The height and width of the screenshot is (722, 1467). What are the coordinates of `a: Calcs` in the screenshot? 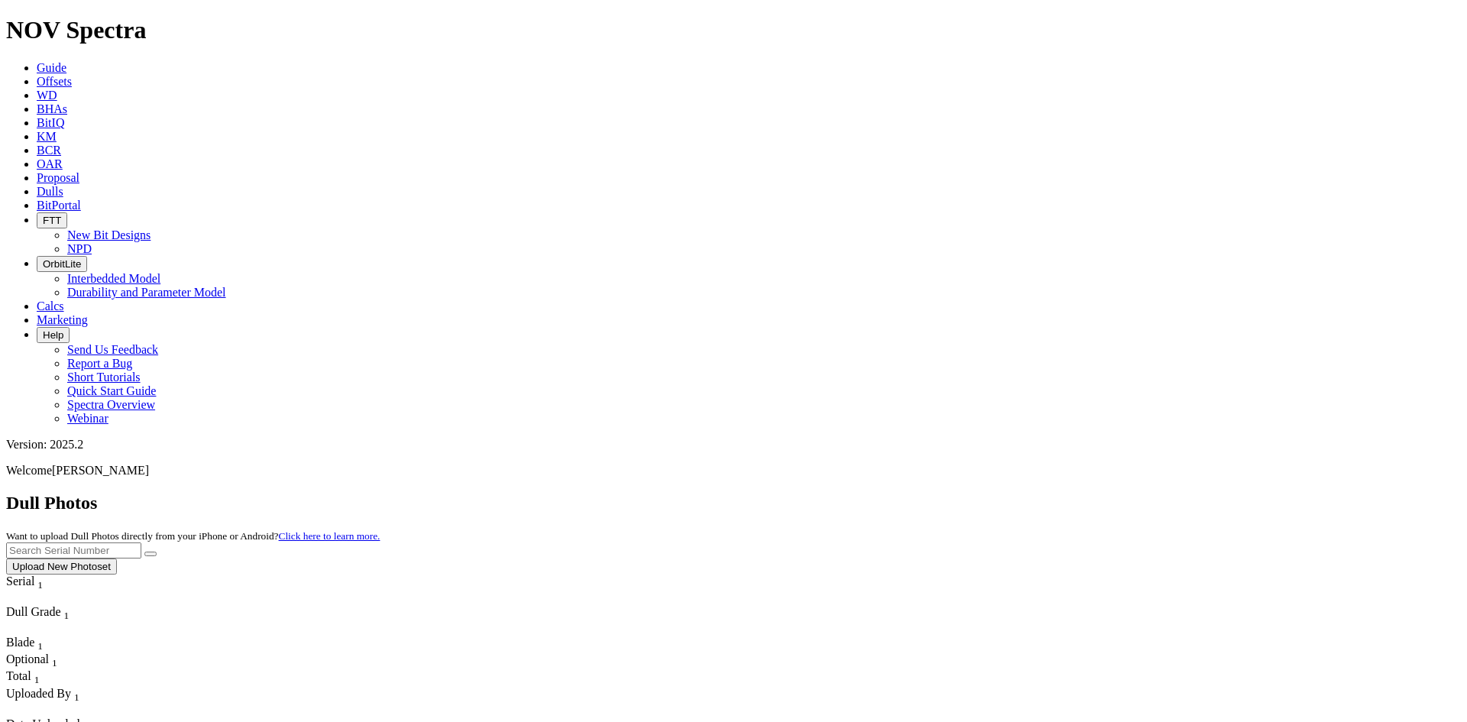 It's located at (50, 306).